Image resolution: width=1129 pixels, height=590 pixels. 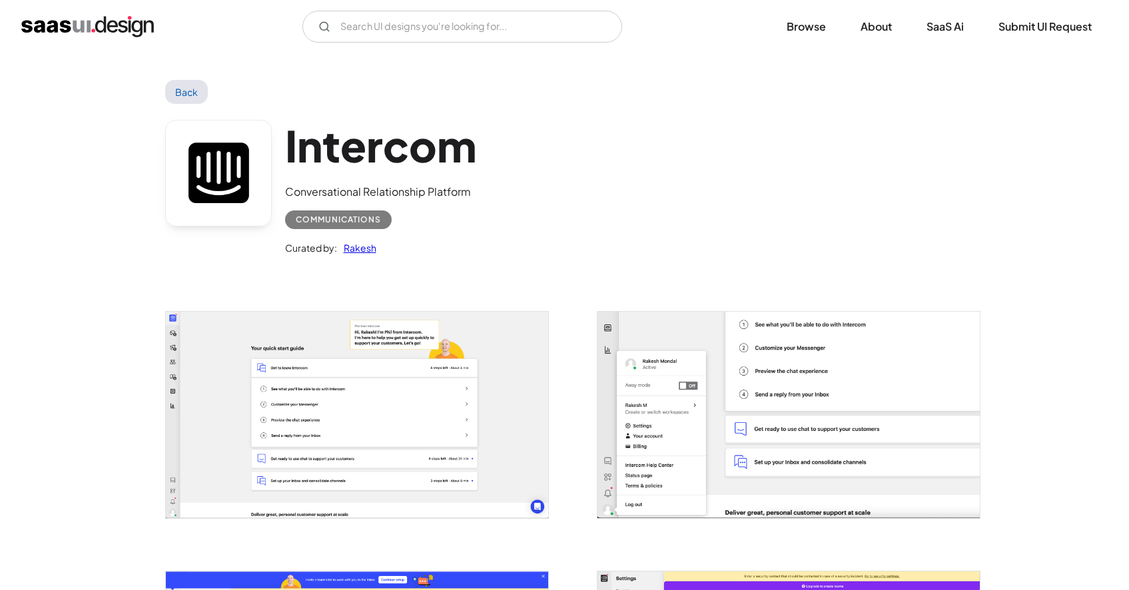 What do you see at coordinates (380, 192) in the screenshot?
I see `div: Conversational Relationship Platform` at bounding box center [380, 192].